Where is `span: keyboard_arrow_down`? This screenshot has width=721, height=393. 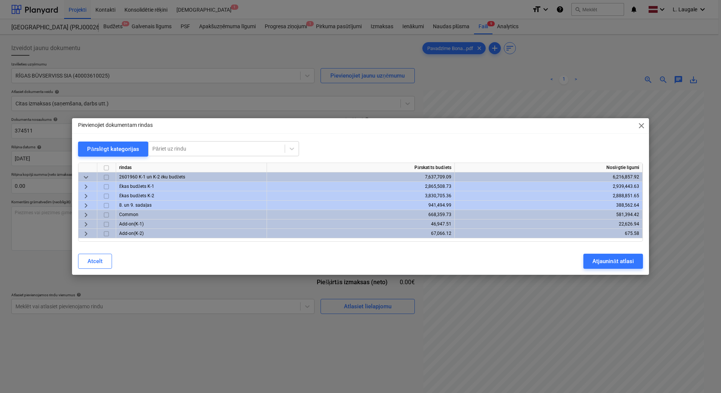 span: keyboard_arrow_down is located at coordinates (86, 178).